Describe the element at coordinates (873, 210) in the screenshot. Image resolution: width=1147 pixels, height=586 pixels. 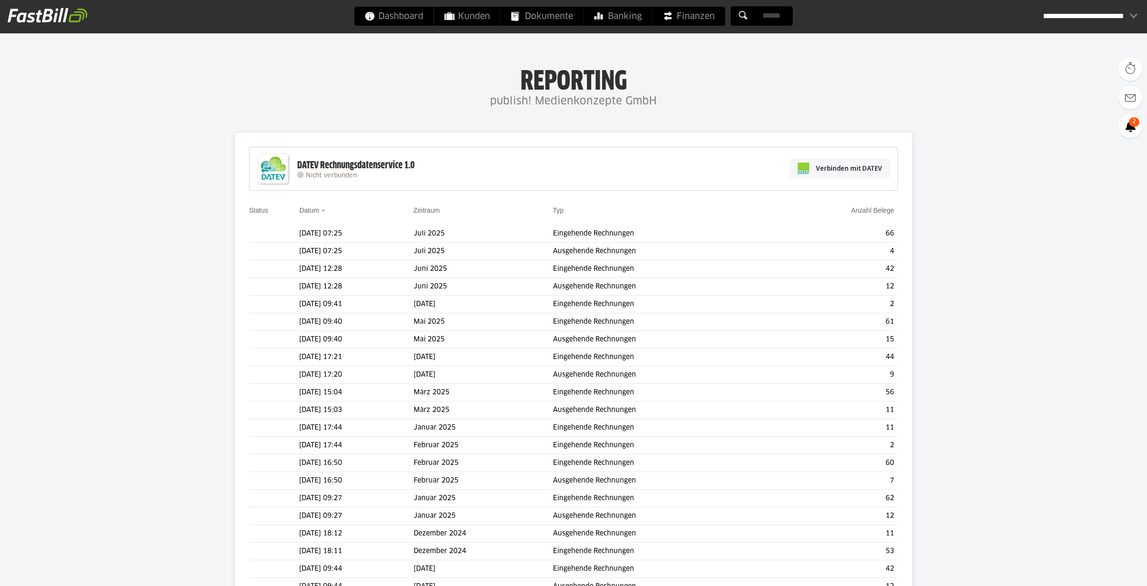
I see `a: Anzahl Belege` at that location.